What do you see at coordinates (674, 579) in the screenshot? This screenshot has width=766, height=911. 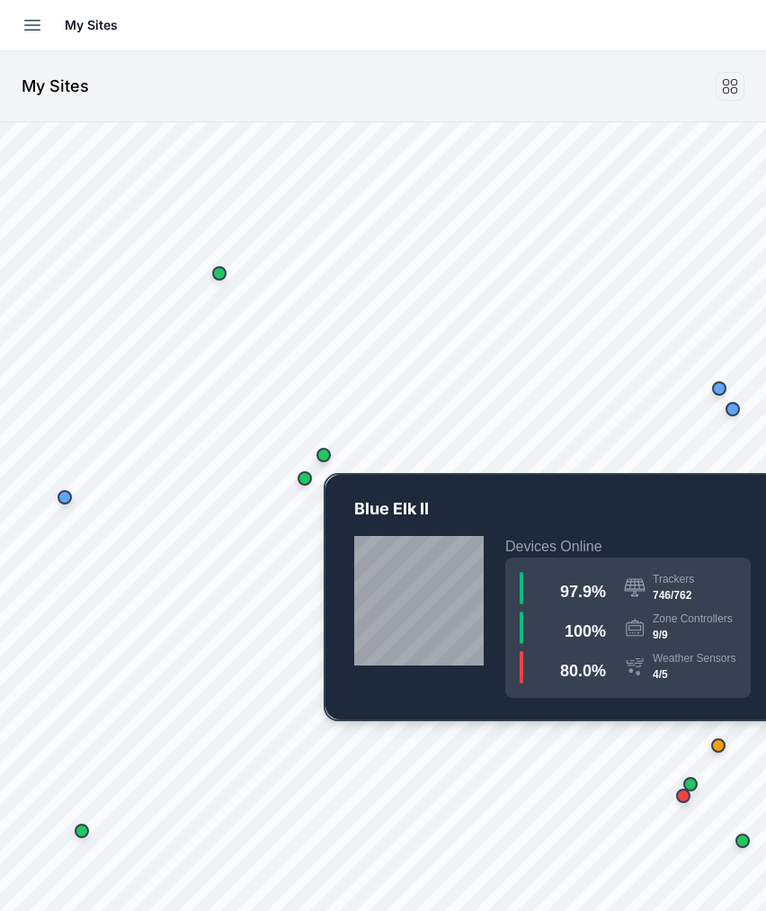 I see `div: Trackers` at bounding box center [674, 579].